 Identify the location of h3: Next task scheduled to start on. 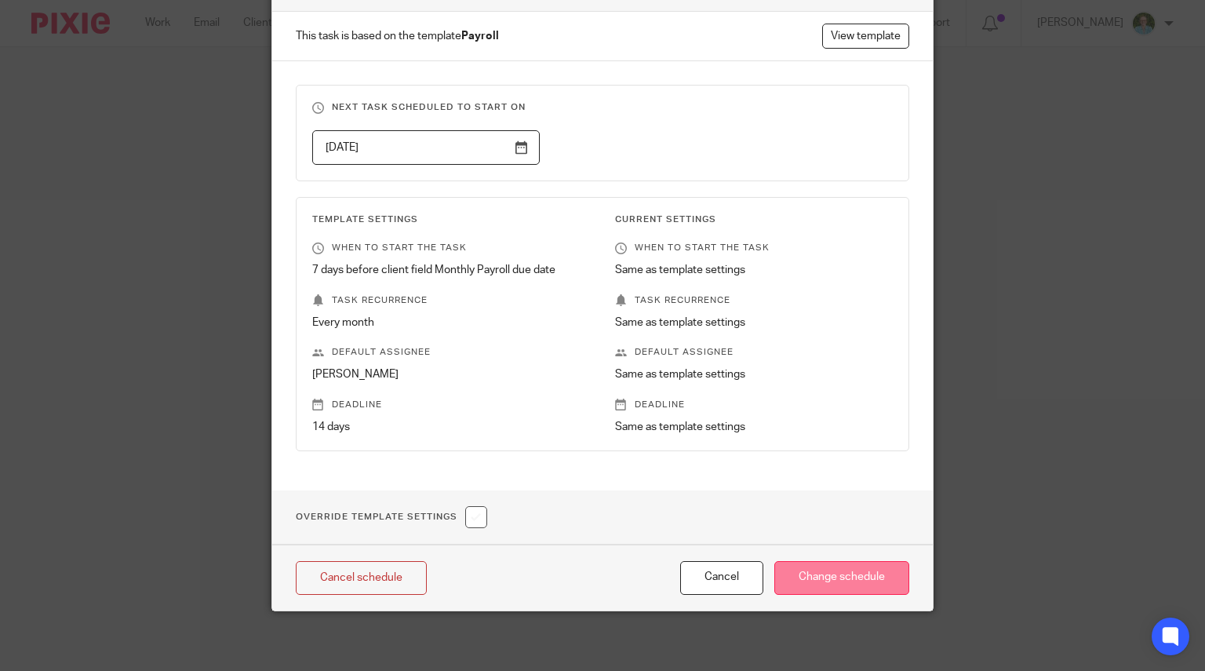
(603, 107).